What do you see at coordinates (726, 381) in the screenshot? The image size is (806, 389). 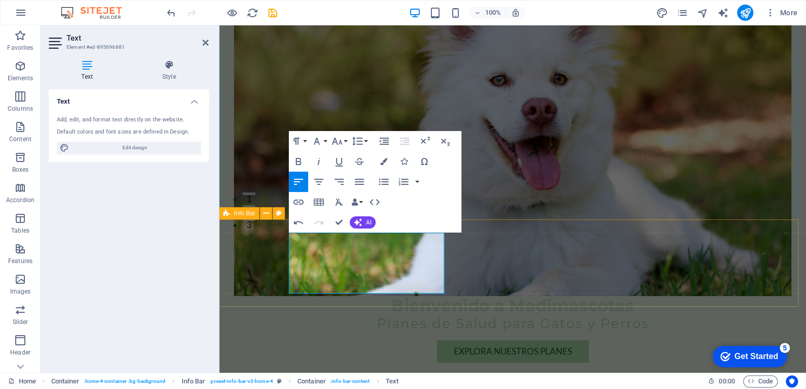 I see `span: 00 00` at bounding box center [726, 381].